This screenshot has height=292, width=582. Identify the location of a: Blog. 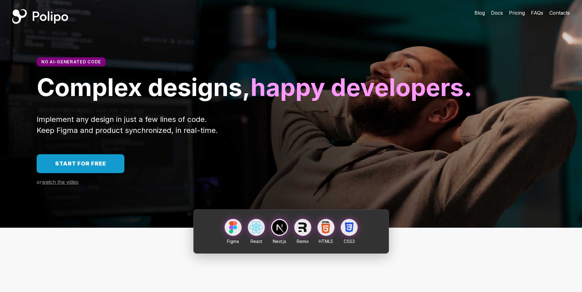
(479, 13).